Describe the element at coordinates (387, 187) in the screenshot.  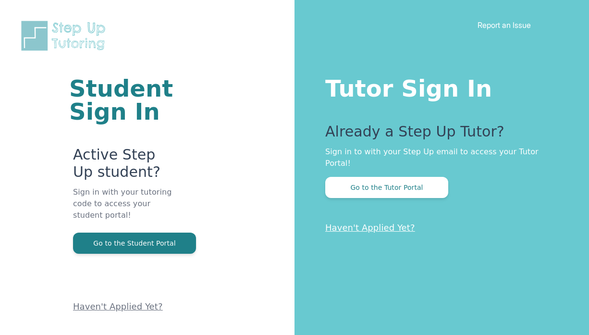
I see `button: Go to the Tutor Portal` at that location.